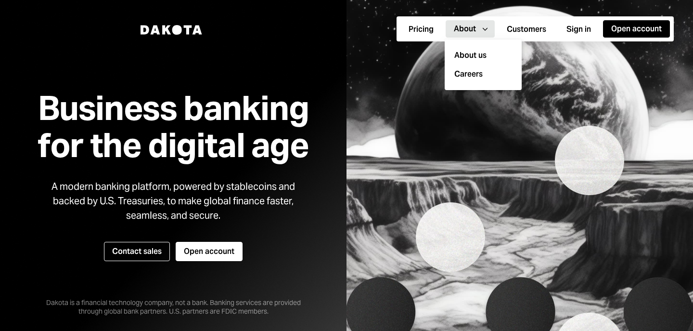 This screenshot has width=693, height=331. Describe the element at coordinates (484, 55) in the screenshot. I see `a: About us` at that location.